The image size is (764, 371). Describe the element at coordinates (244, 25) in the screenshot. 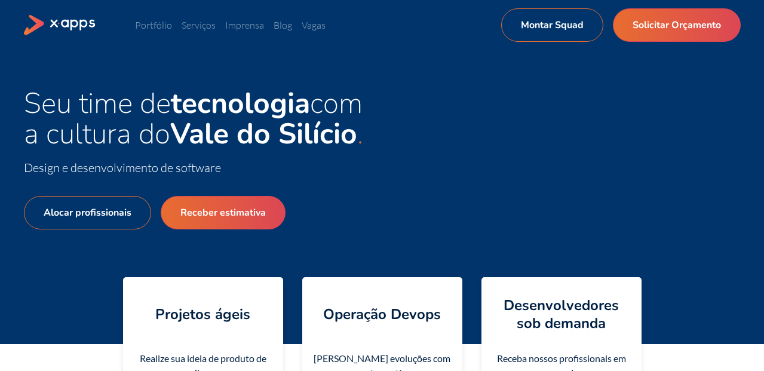

I see `a: Imprensa` at that location.